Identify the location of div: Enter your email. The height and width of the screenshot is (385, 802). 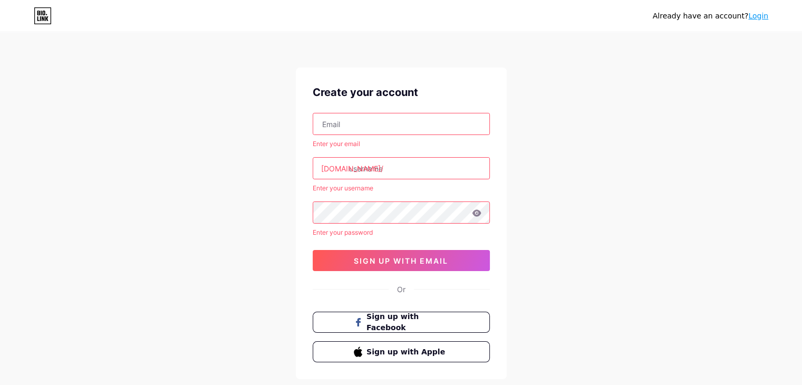
(401, 144).